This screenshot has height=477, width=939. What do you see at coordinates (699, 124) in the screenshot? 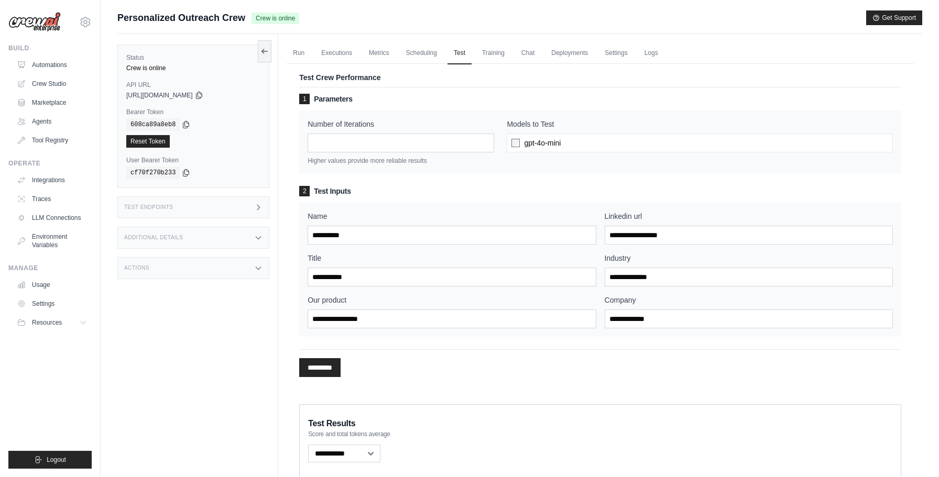
I see `label: Models to Test` at bounding box center [699, 124].